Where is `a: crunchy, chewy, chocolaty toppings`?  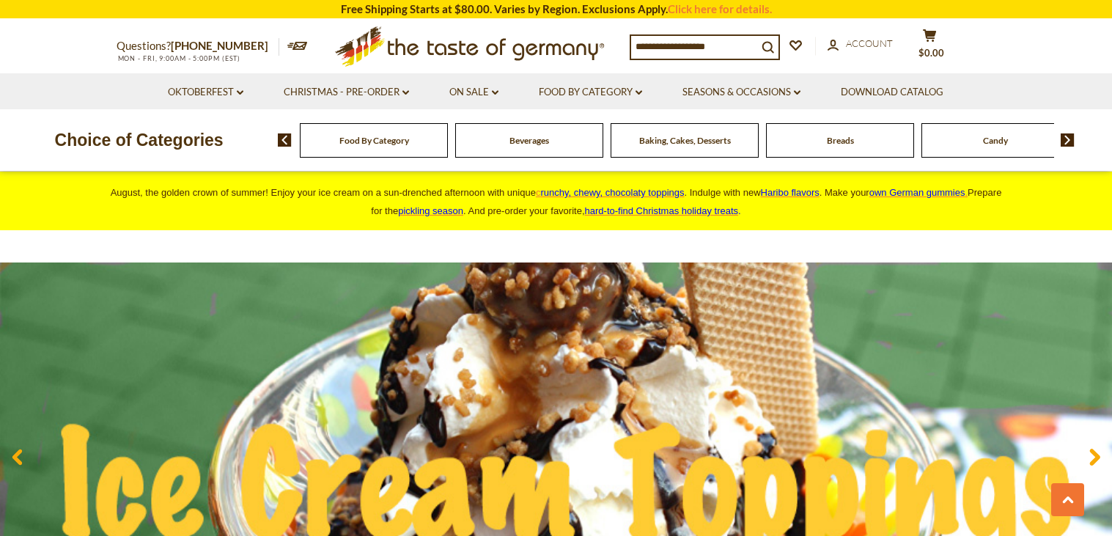 a: crunchy, chewy, chocolaty toppings is located at coordinates (610, 192).